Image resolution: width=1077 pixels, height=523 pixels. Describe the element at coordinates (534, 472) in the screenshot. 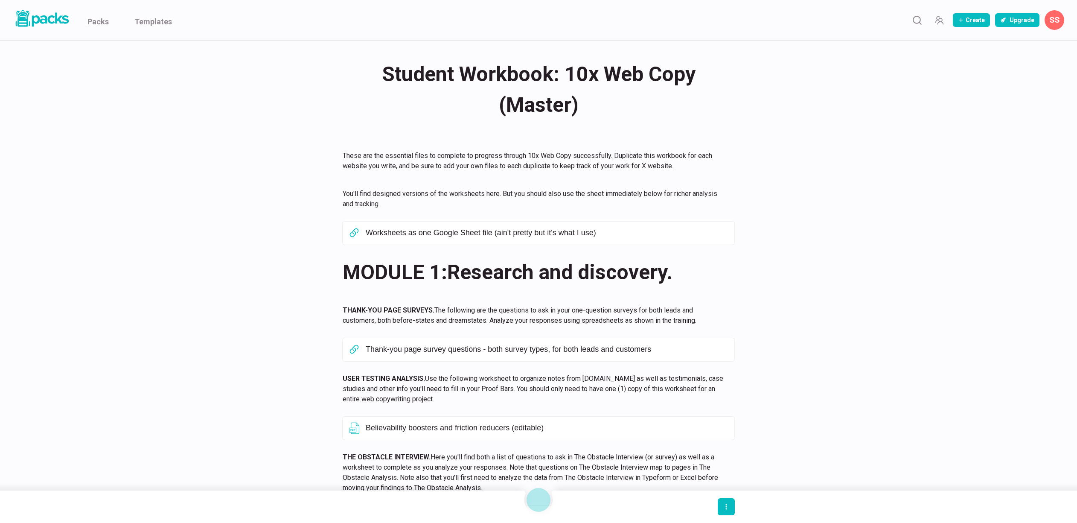

I see `p: Here you'll find both a list of questions to ask in The Obstacle Interview (or survey) as well as...` at that location.